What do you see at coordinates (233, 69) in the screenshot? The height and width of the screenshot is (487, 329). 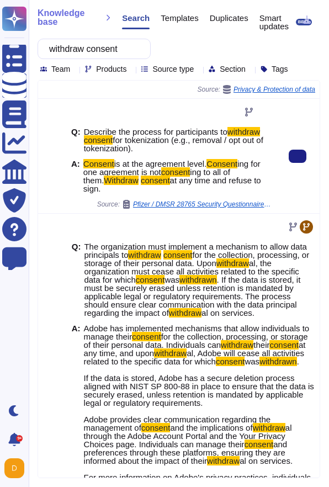 I see `span: Section` at bounding box center [233, 69].